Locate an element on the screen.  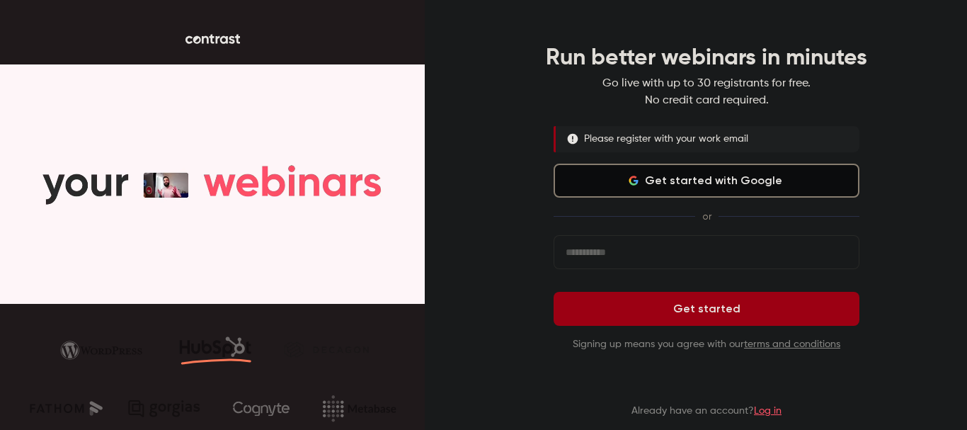
h4: Run better webinars in minutes is located at coordinates (707, 58).